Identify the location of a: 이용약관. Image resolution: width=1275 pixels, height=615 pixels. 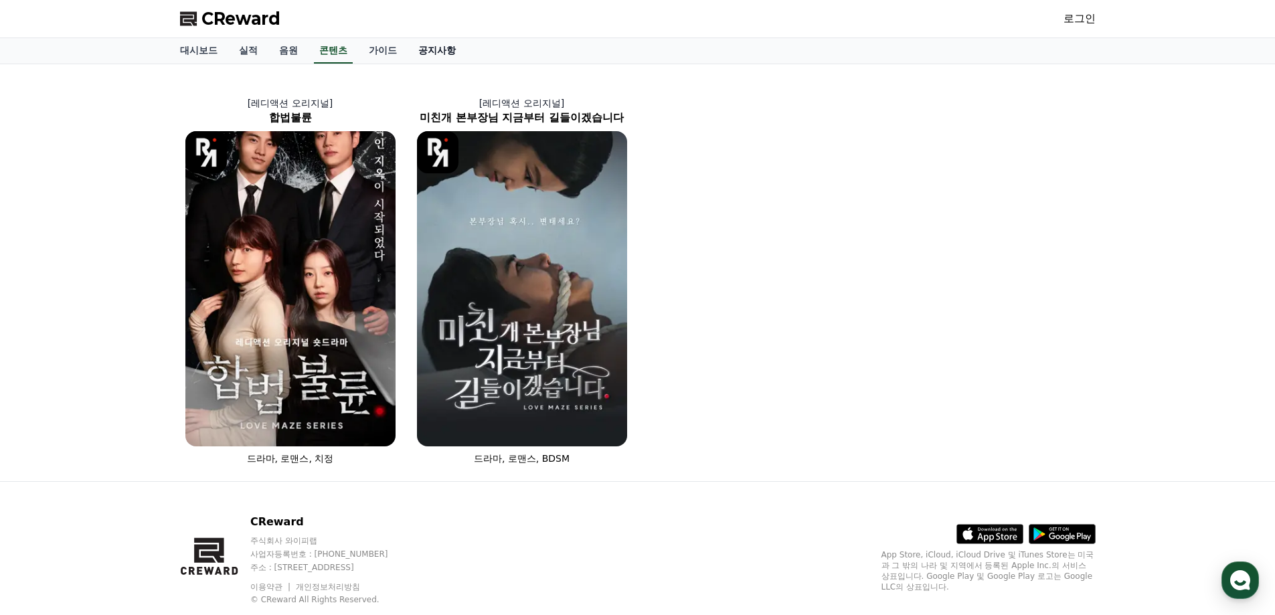
(271, 587).